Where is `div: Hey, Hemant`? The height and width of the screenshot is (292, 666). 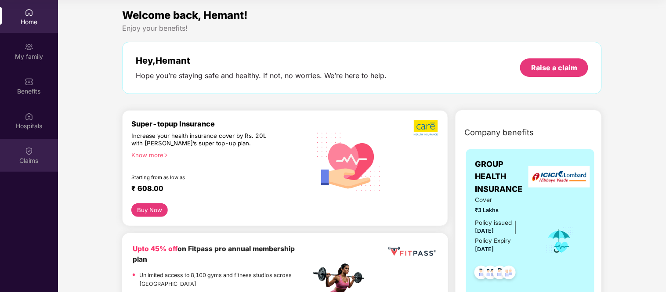 div: Hey, Hemant is located at coordinates (261, 61).